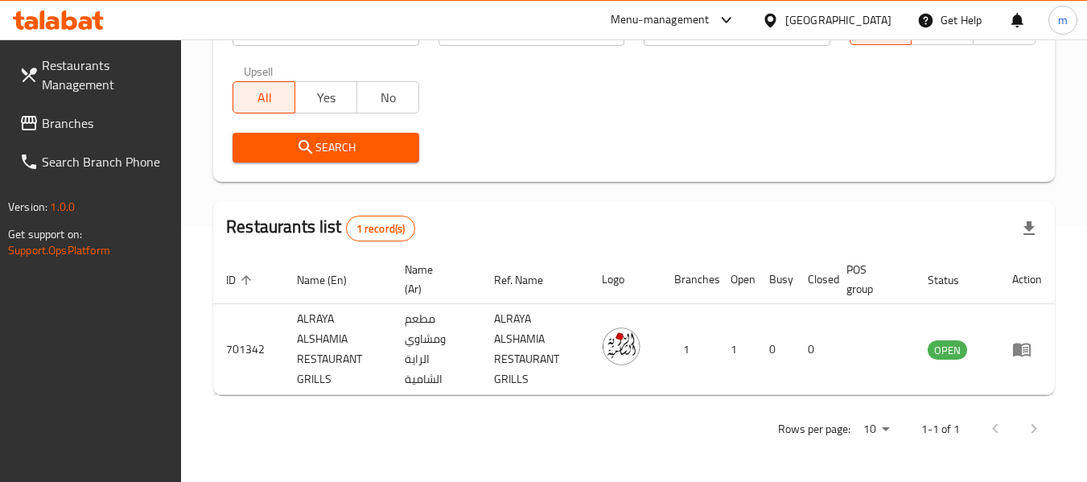 This screenshot has height=482, width=1087. I want to click on span: TGO, so click(942, 29).